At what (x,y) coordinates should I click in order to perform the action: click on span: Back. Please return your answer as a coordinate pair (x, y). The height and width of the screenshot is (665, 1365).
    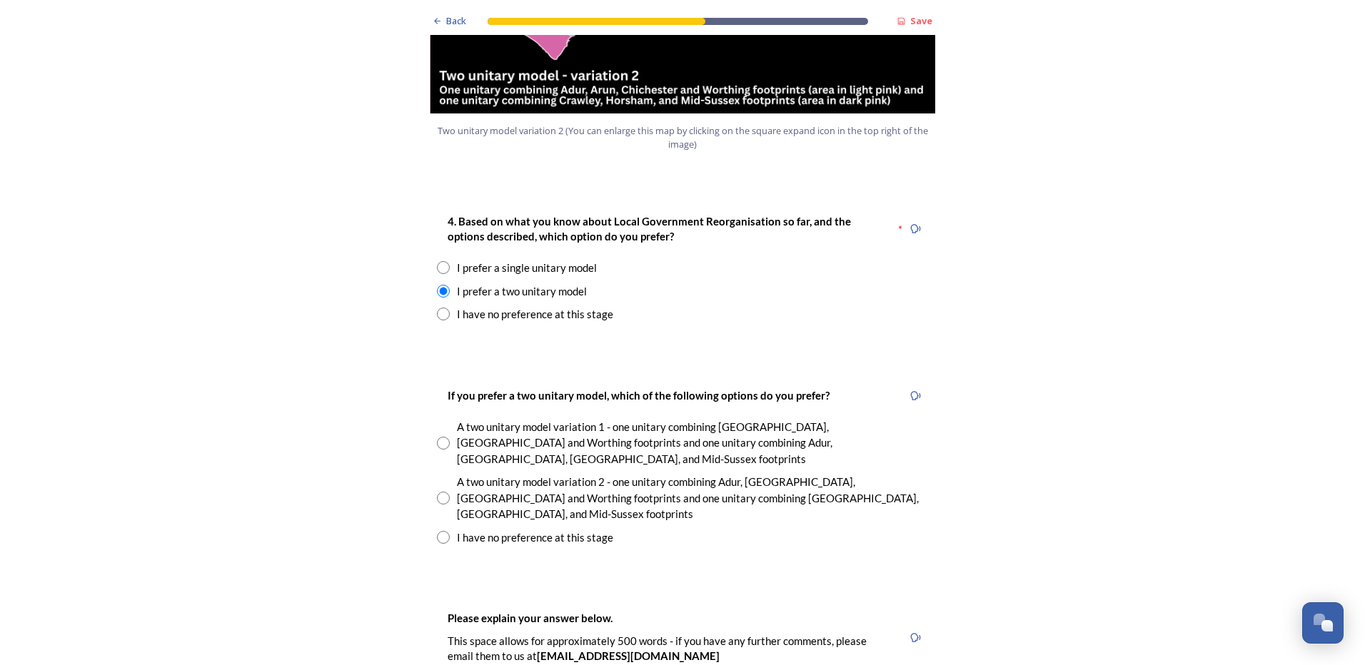
    Looking at the image, I should click on (456, 21).